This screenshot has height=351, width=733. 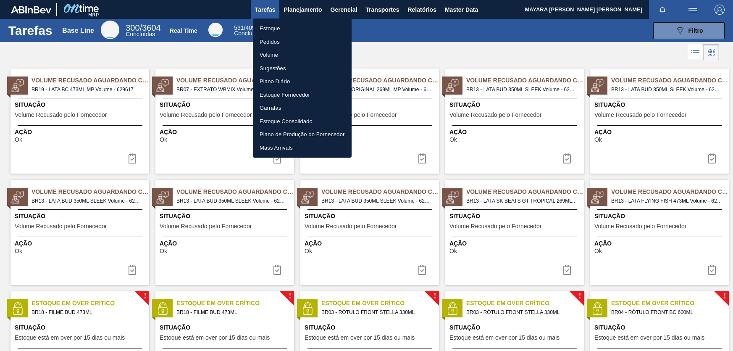 What do you see at coordinates (302, 81) in the screenshot?
I see `a: Plano Diário` at bounding box center [302, 81].